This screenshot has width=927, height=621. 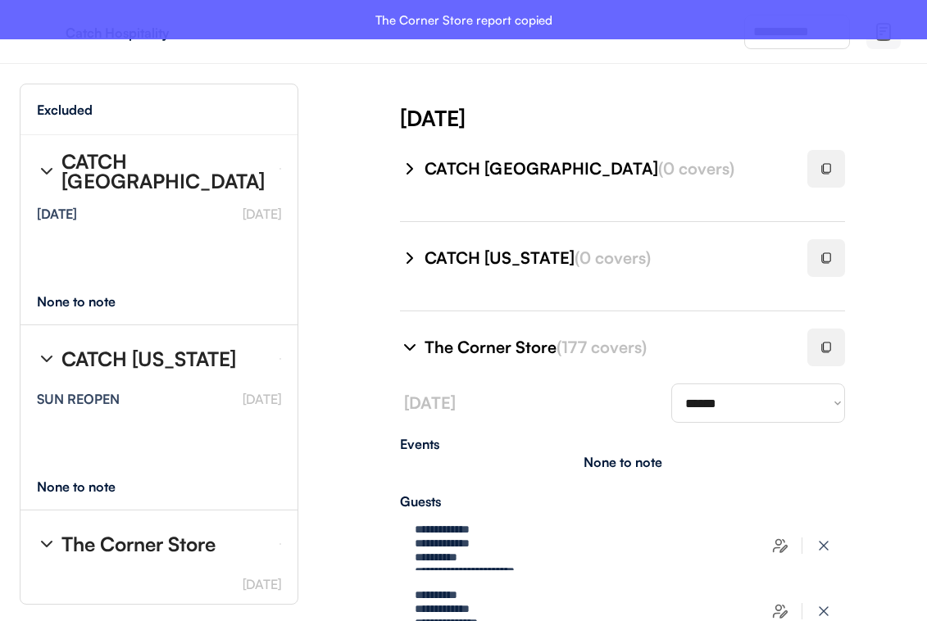 I want to click on div: Guests, so click(x=622, y=502).